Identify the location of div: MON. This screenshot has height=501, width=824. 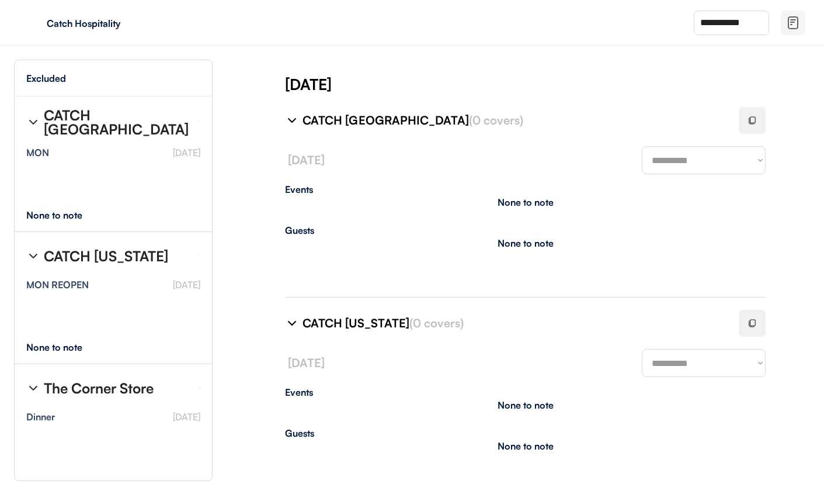
(37, 152).